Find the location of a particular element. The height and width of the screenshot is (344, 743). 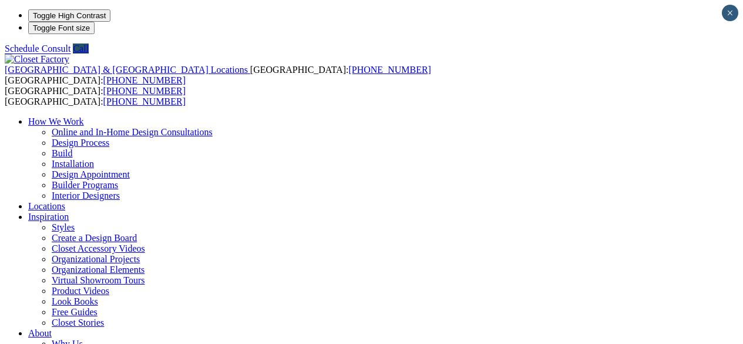

a: Interior Designers is located at coordinates (86, 195).